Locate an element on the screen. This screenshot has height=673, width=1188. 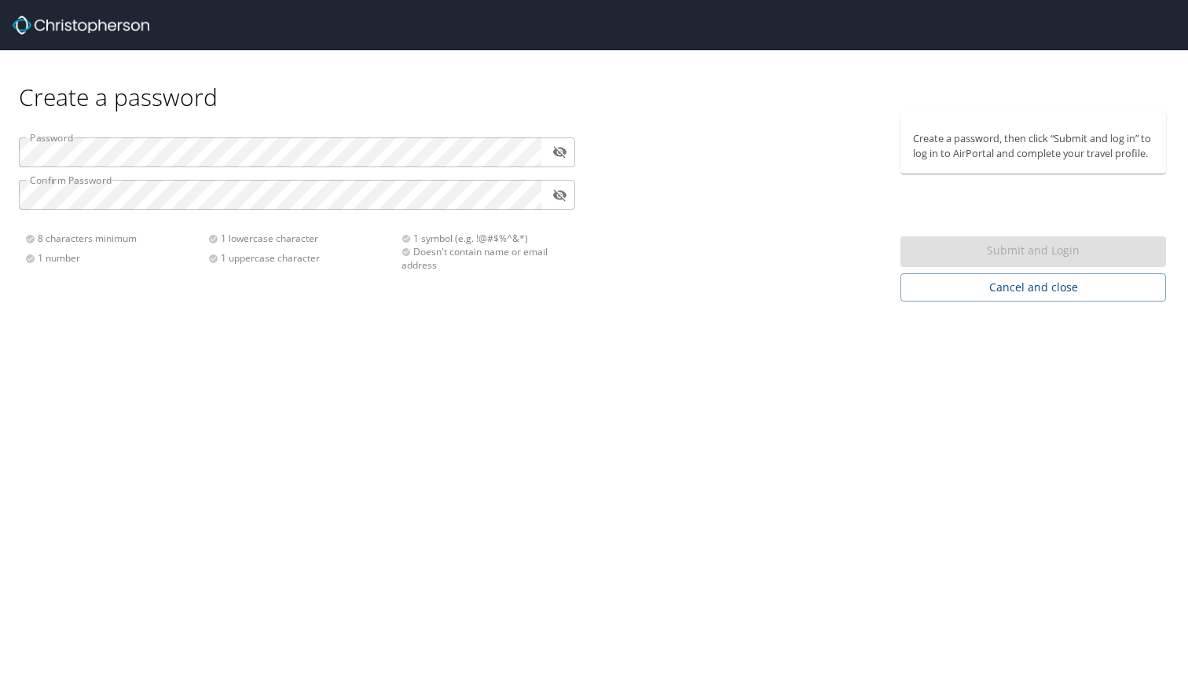
div: 8 characters minimum is located at coordinates (116, 238).